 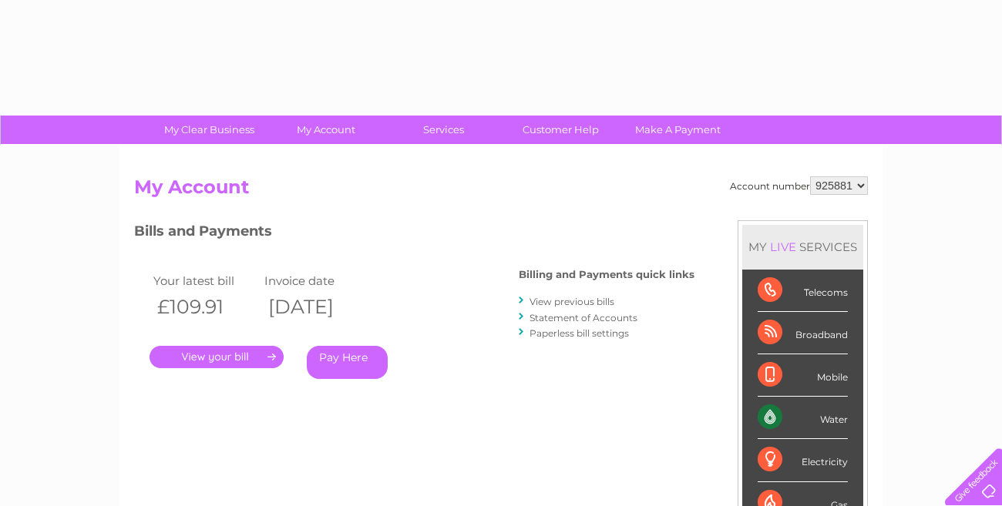 I want to click on h4: Billing and Payments quick links, so click(x=607, y=274).